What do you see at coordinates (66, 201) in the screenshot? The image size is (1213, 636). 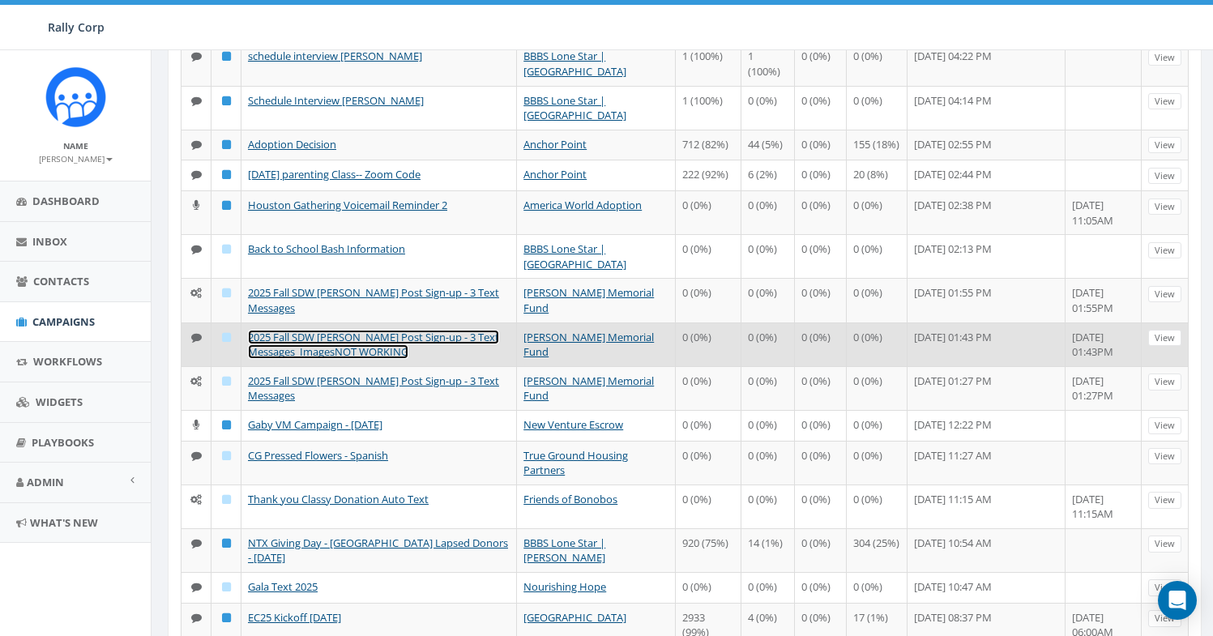 I see `span: Dashboard` at bounding box center [66, 201].